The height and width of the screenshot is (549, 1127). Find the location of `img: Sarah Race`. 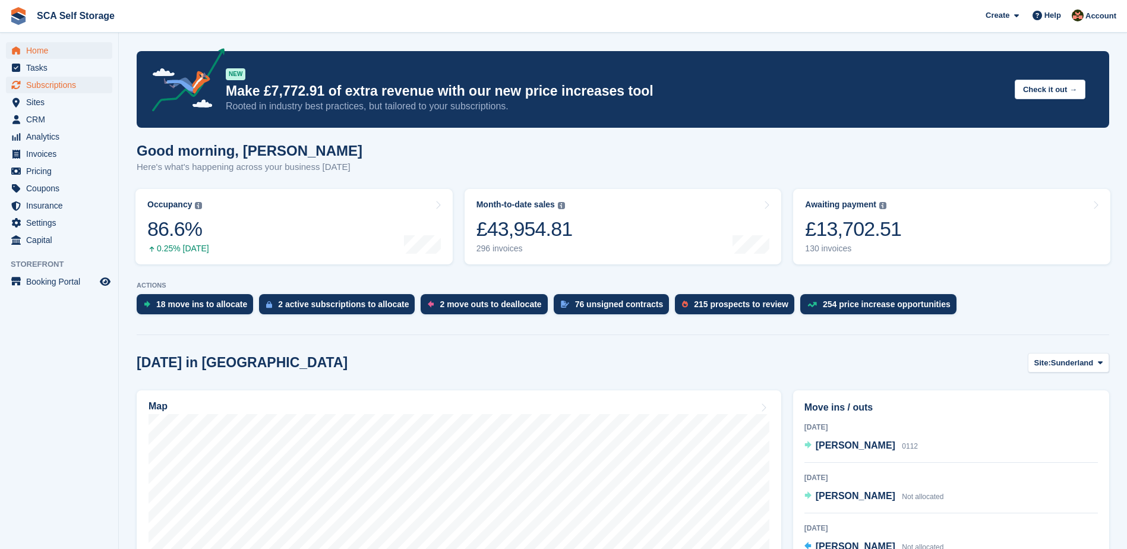

img: Sarah Race is located at coordinates (1078, 15).